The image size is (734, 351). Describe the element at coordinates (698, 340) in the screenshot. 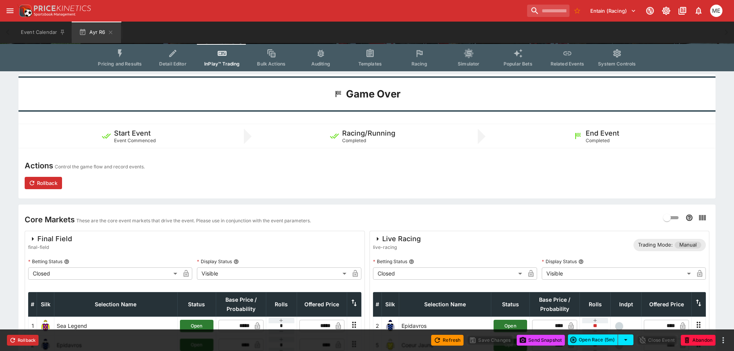

I see `button: Abandon` at that location.